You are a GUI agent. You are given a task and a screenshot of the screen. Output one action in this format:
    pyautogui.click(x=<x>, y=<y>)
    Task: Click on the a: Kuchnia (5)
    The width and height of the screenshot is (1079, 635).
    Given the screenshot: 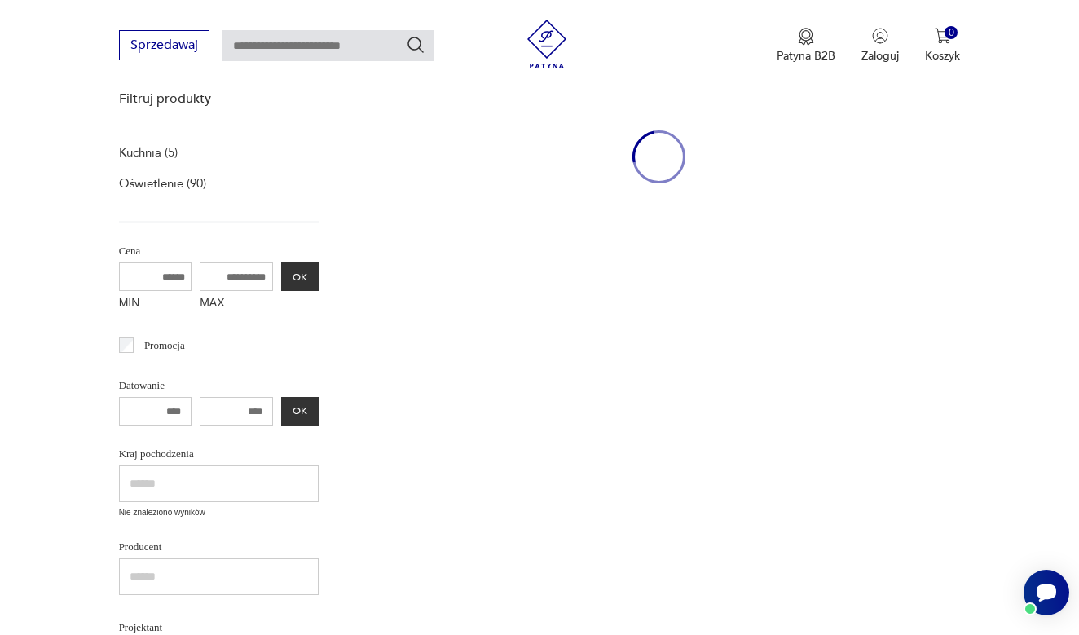 What is the action you would take?
    pyautogui.click(x=148, y=152)
    